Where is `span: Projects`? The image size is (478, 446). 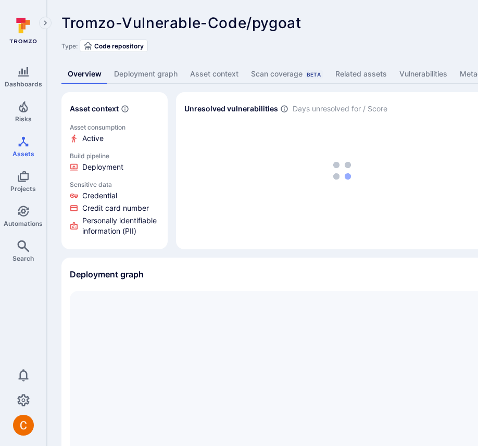
span: Projects is located at coordinates (23, 189).